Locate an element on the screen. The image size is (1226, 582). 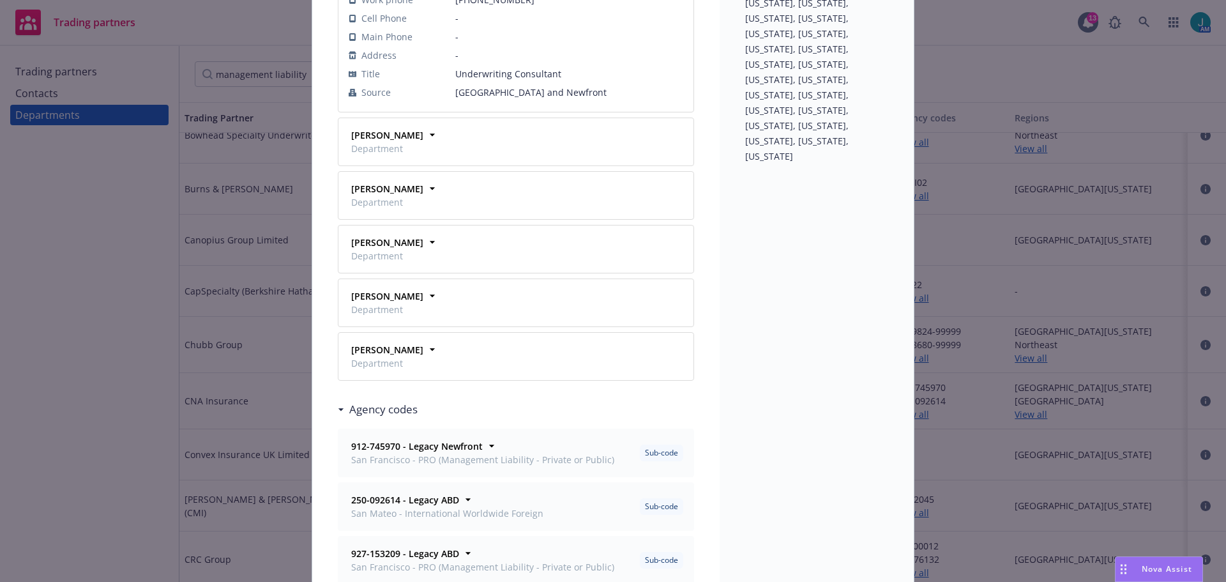
span: Source is located at coordinates (376, 92).